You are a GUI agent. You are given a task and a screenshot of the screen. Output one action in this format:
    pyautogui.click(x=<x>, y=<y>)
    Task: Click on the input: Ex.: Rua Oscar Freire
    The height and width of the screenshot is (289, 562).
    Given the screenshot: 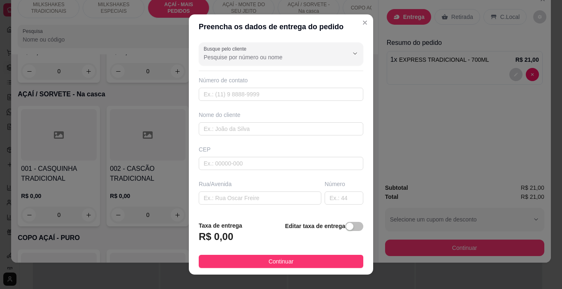 What is the action you would take?
    pyautogui.click(x=260, y=198)
    